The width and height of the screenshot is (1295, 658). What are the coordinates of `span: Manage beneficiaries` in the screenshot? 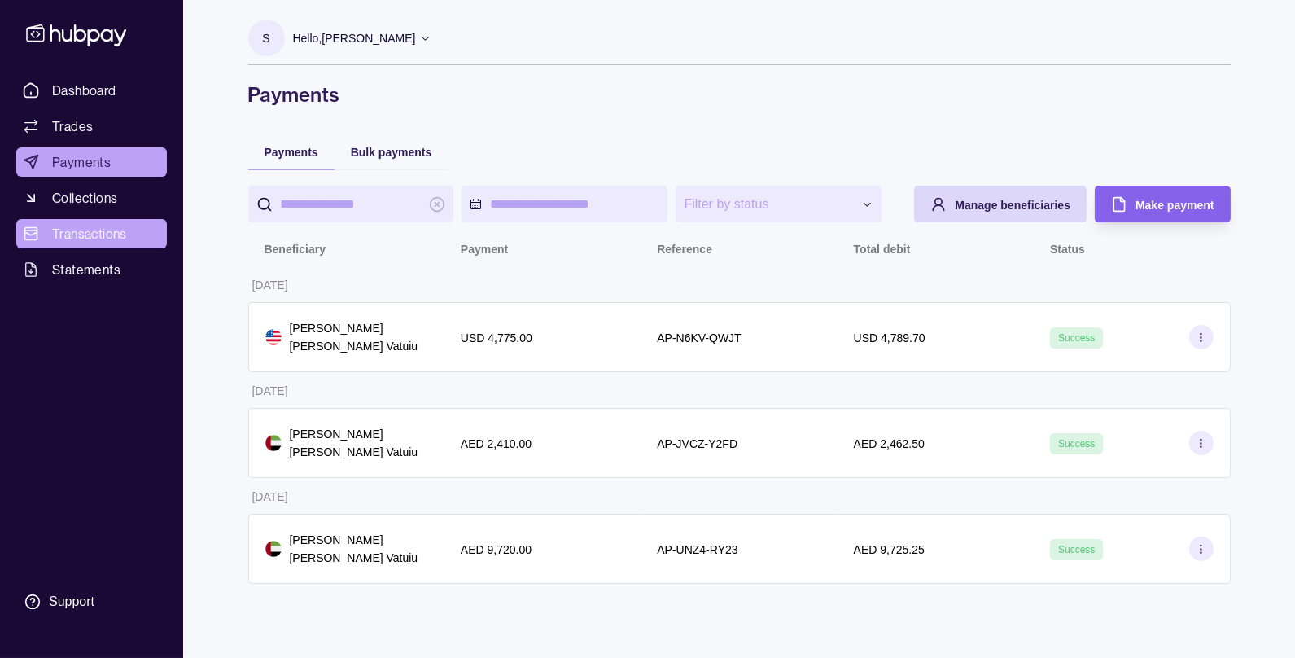 It's located at (1012, 205).